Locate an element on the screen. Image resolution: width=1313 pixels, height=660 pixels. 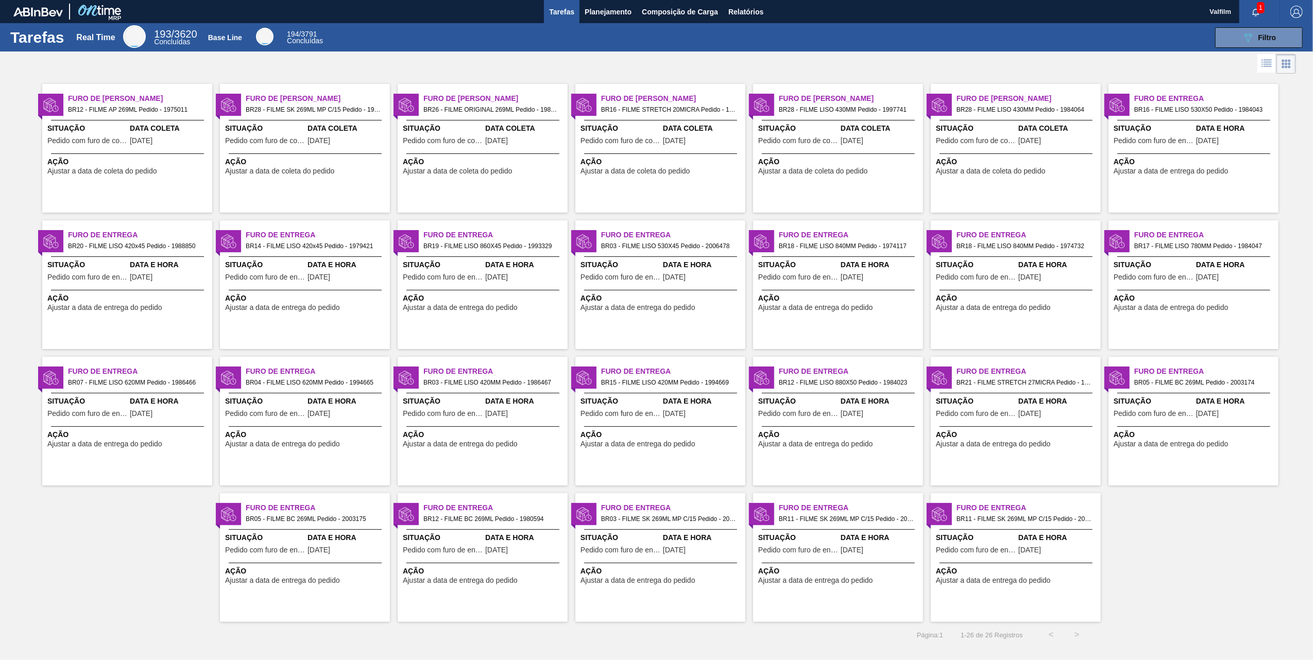
span: 31/08/2025, is located at coordinates (674, 277).